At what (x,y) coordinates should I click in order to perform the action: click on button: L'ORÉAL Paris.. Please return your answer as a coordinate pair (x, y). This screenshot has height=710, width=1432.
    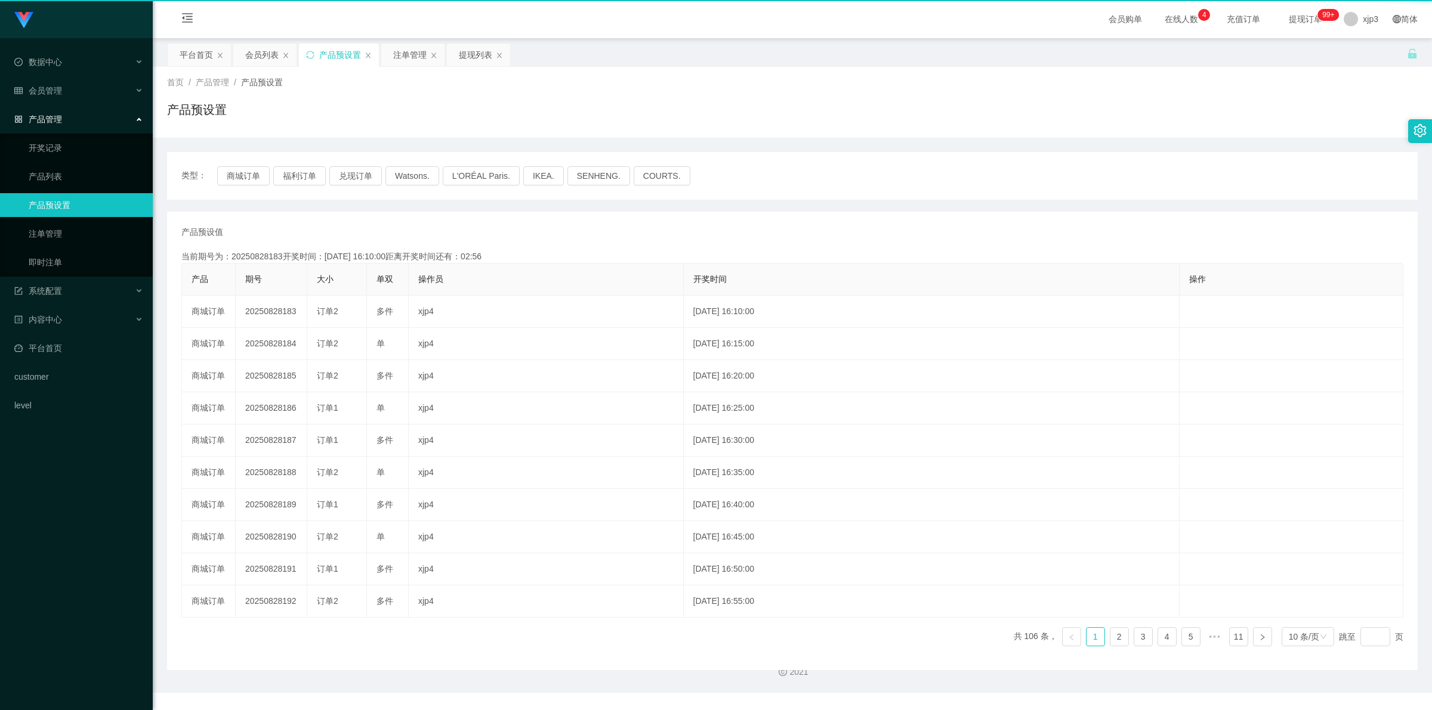
    Looking at the image, I should click on (481, 176).